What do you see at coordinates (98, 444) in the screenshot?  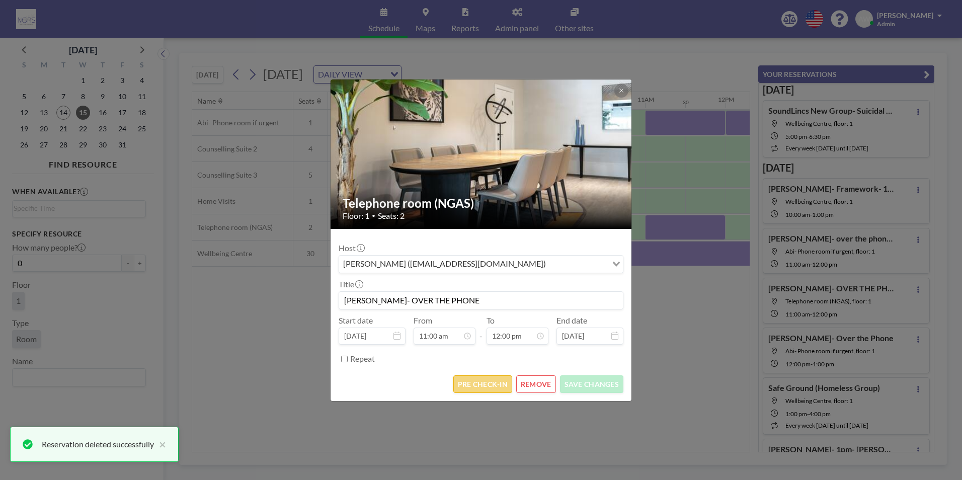 I see `div: Reservation deleted successfully` at bounding box center [98, 444].